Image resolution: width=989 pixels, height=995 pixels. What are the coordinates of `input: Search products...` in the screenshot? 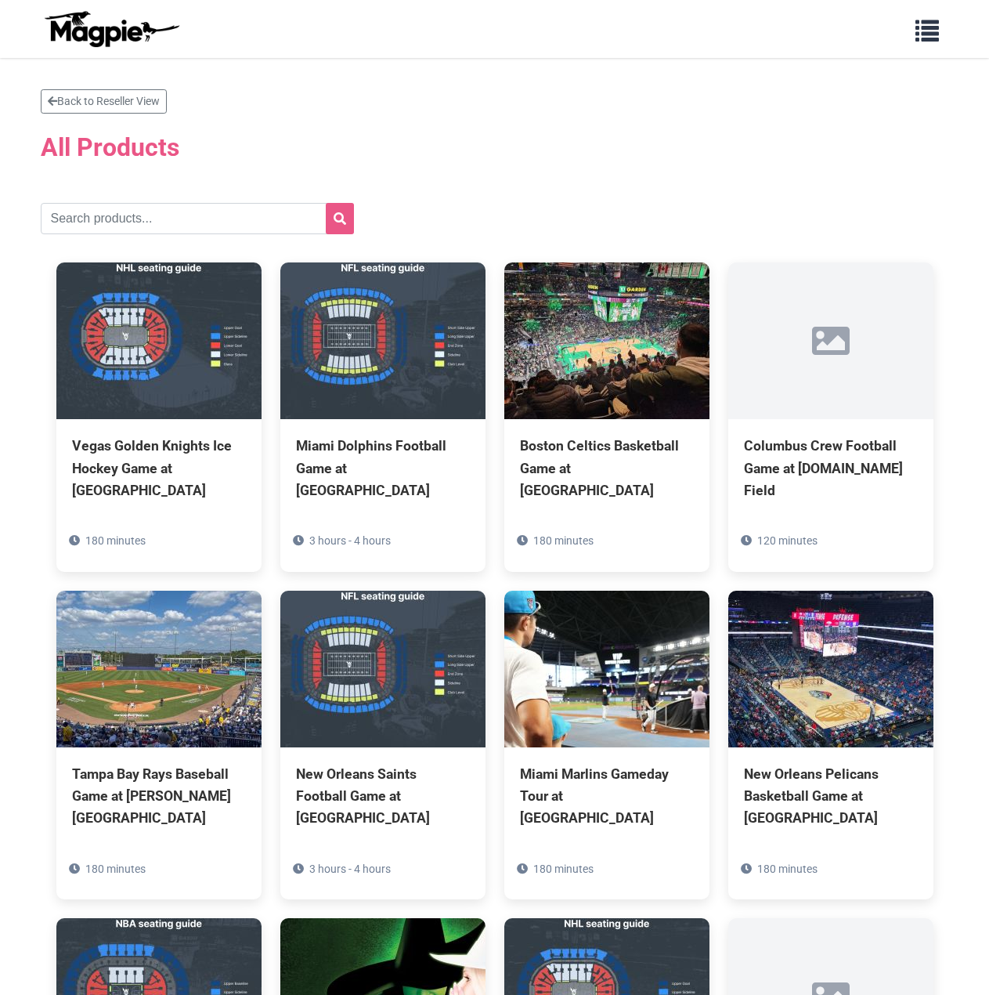 It's located at (197, 219).